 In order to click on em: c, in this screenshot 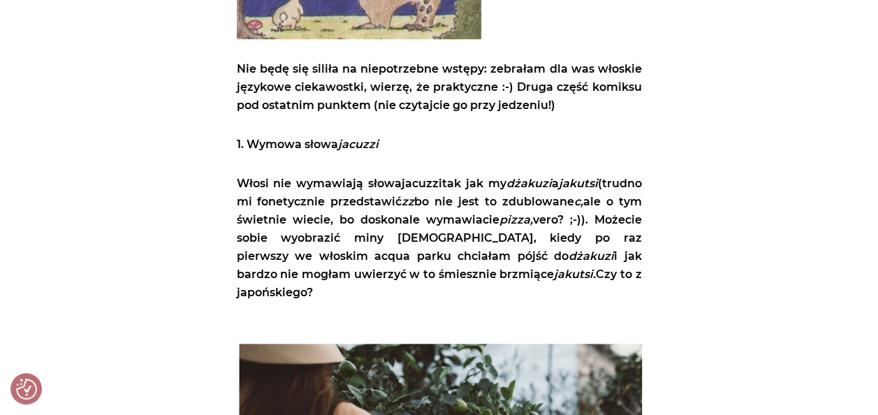, I will do `click(579, 201)`.